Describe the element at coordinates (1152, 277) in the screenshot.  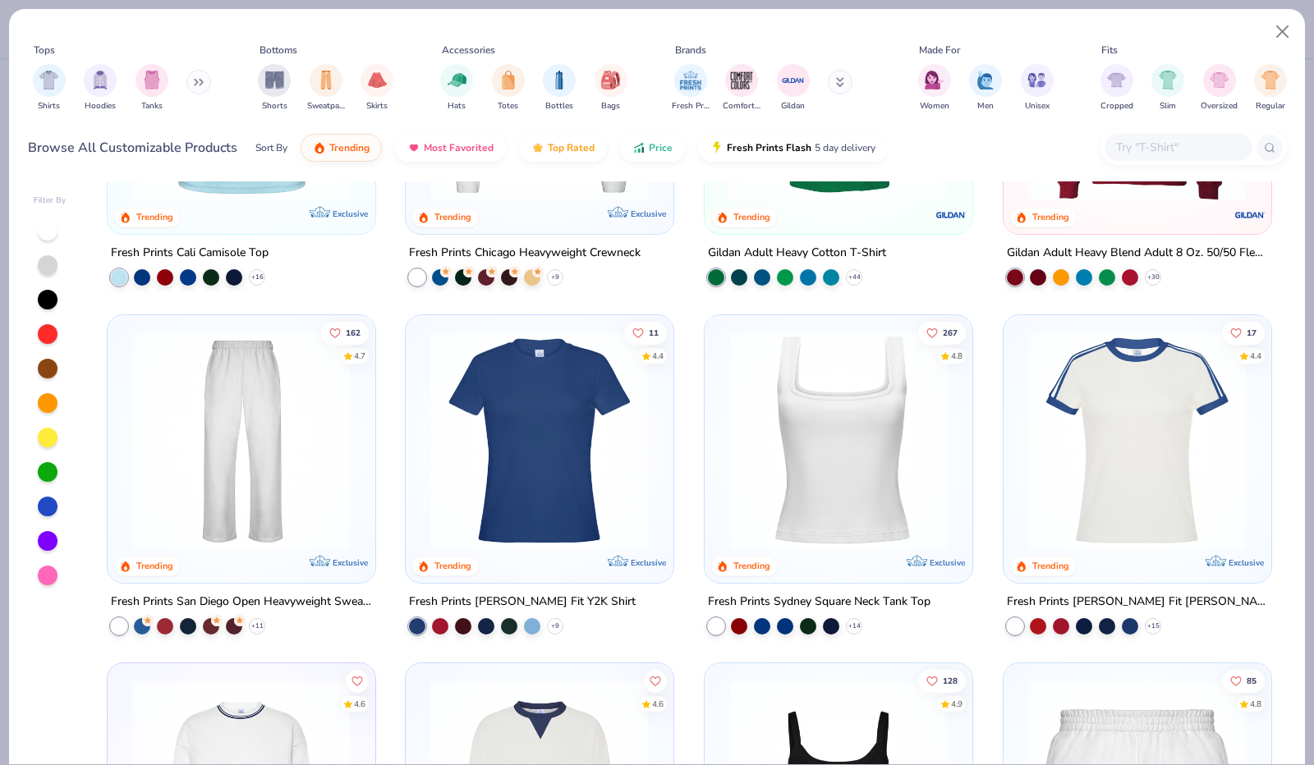
I see `span: + 30` at that location.